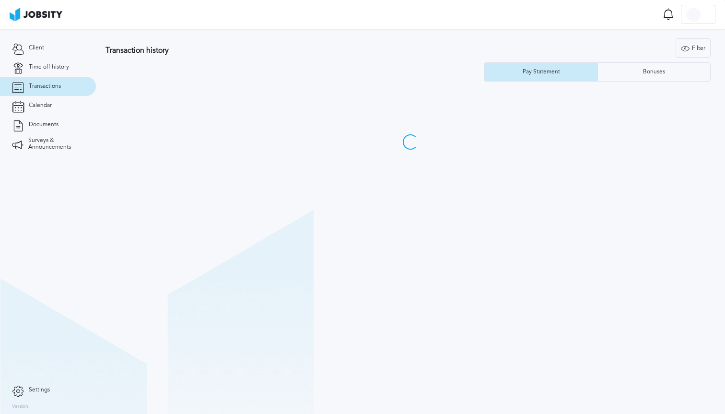  What do you see at coordinates (40, 105) in the screenshot?
I see `span: Calendar` at bounding box center [40, 105].